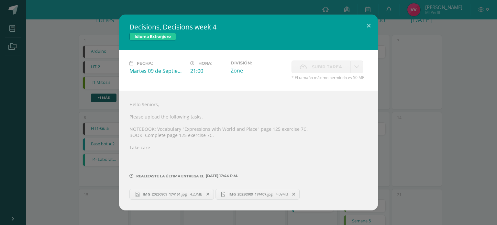 The image size is (497, 225). Describe the element at coordinates (208, 71) in the screenshot. I see `div: 21:00` at that location.